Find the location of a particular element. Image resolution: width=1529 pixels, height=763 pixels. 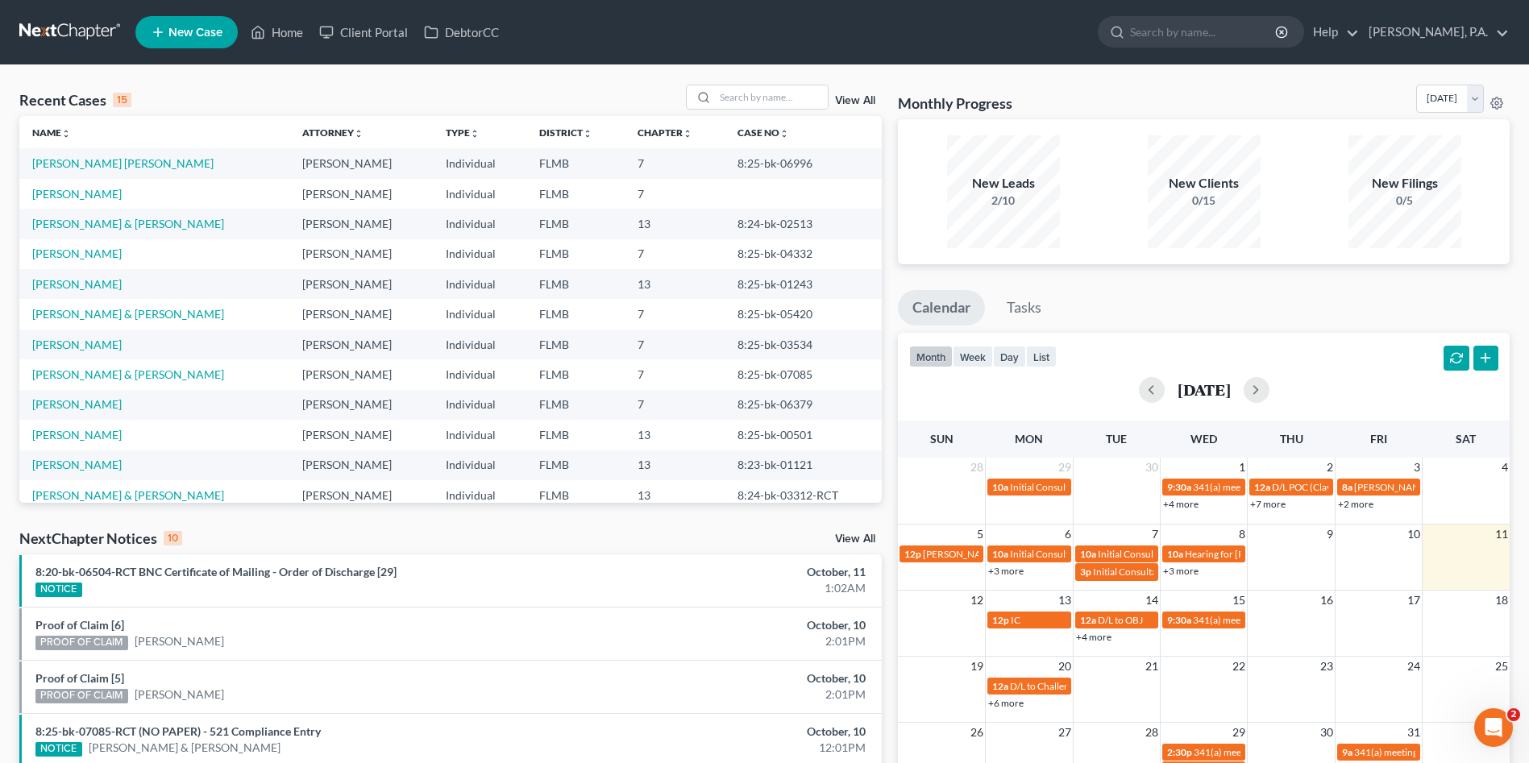

span: 23 is located at coordinates (1327, 667).